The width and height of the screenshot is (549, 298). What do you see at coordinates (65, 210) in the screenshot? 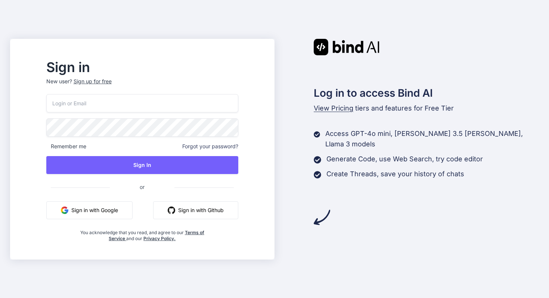
I see `img: google` at bounding box center [65, 210].